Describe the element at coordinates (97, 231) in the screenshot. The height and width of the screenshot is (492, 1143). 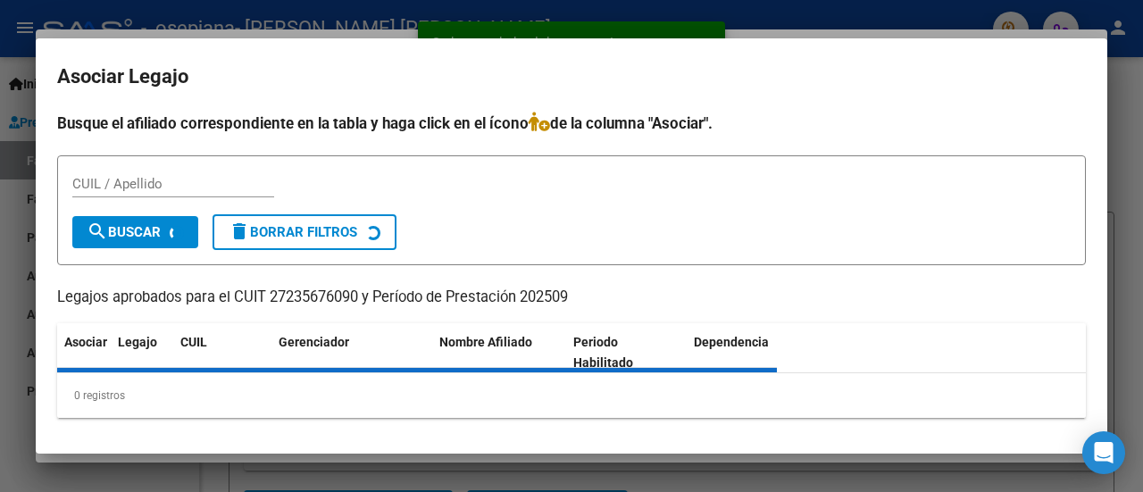
I see `mat-icon: search` at that location.